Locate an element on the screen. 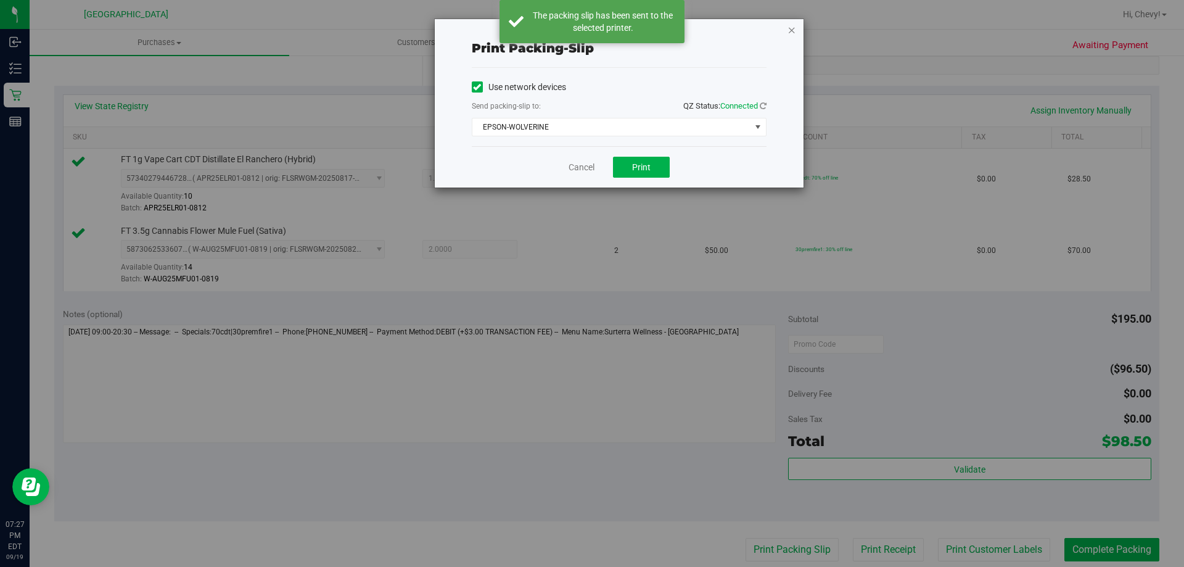  span: Print is located at coordinates (641, 167).